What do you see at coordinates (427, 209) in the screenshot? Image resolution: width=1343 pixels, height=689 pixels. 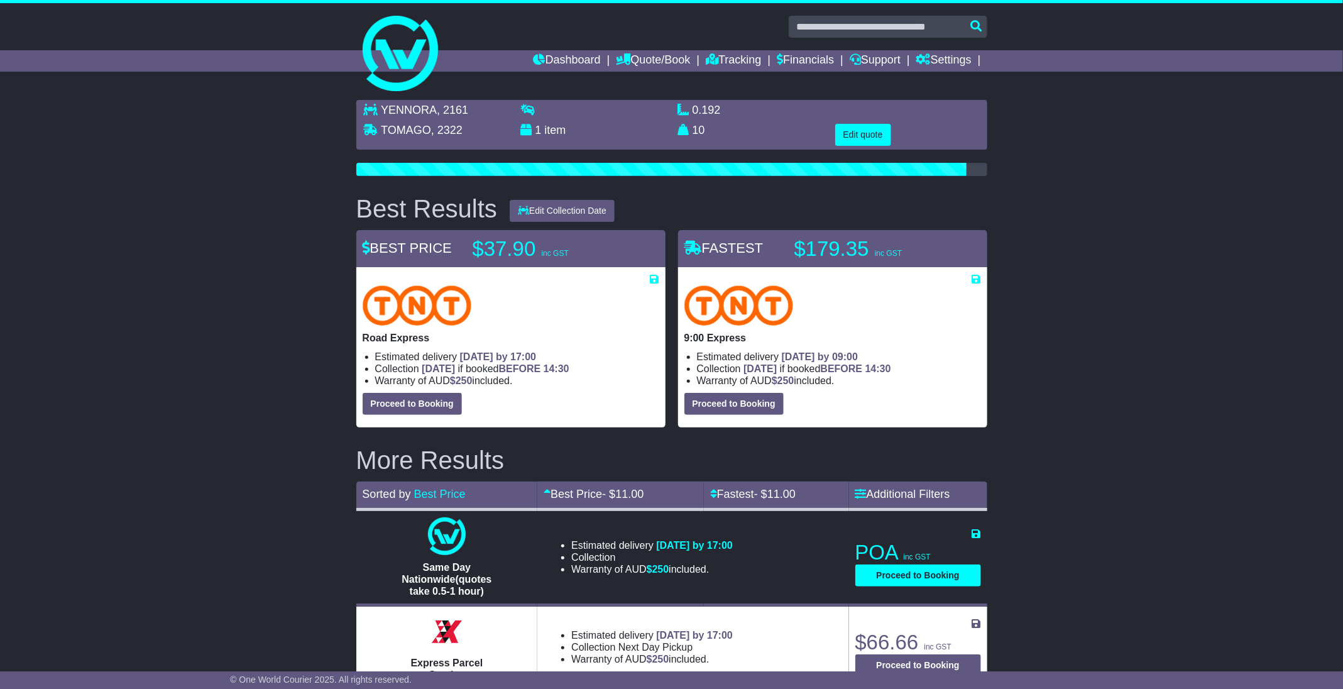 I see `div: Best Results` at bounding box center [427, 209].